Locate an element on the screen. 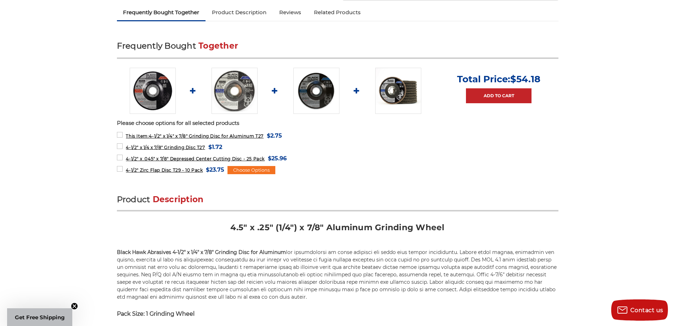 The width and height of the screenshot is (675, 326). span: $1.72 is located at coordinates (215, 147).